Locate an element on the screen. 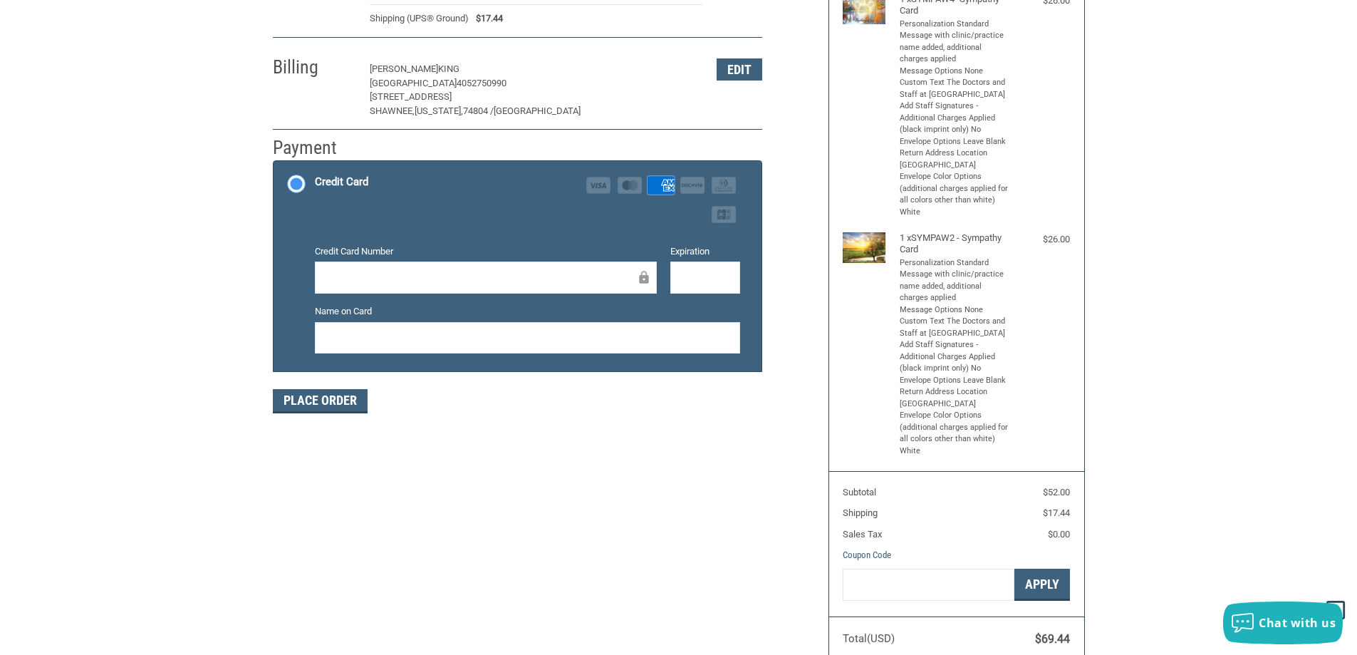  h2: Billing is located at coordinates (314, 67).